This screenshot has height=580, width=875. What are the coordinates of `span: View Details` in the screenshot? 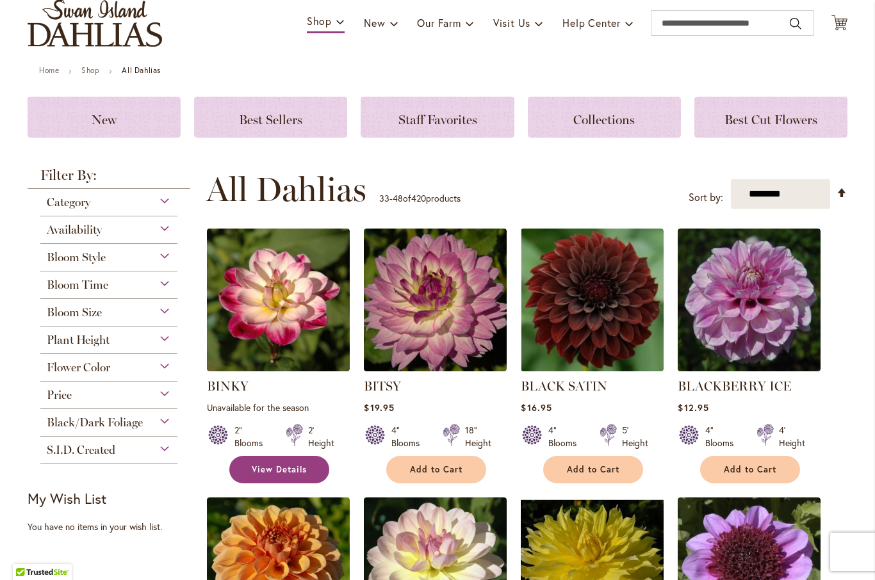 It's located at (279, 469).